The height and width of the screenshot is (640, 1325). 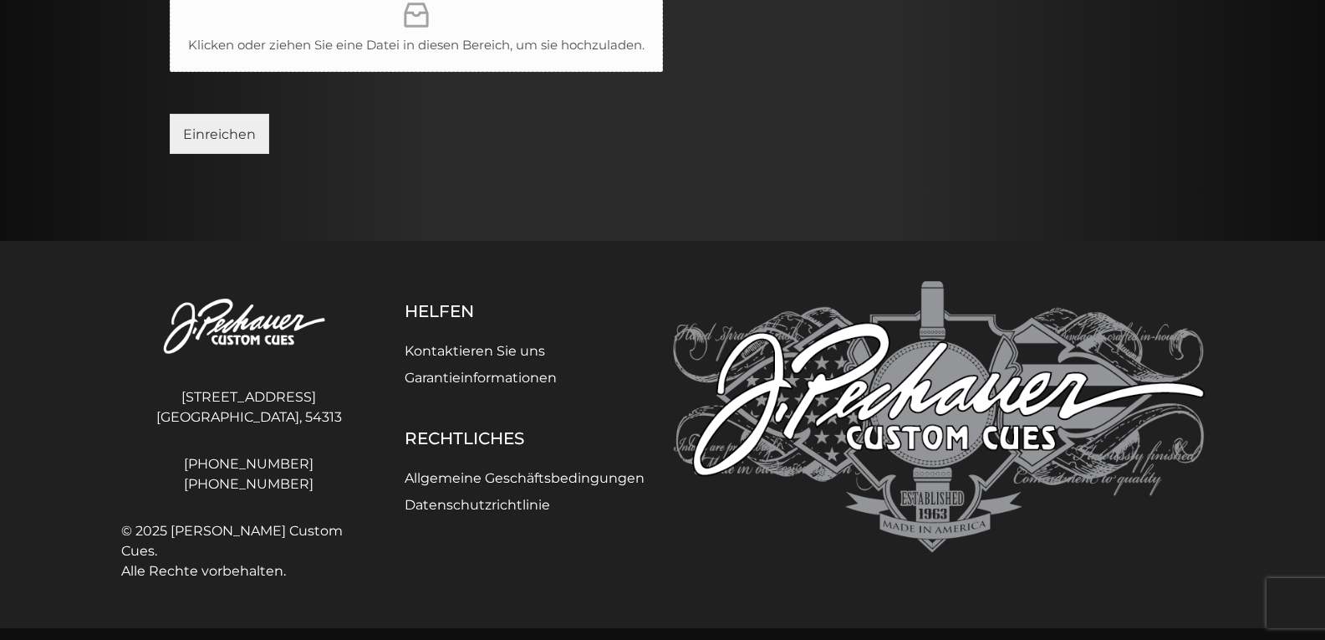 I want to click on font: Rechtliches, so click(x=464, y=438).